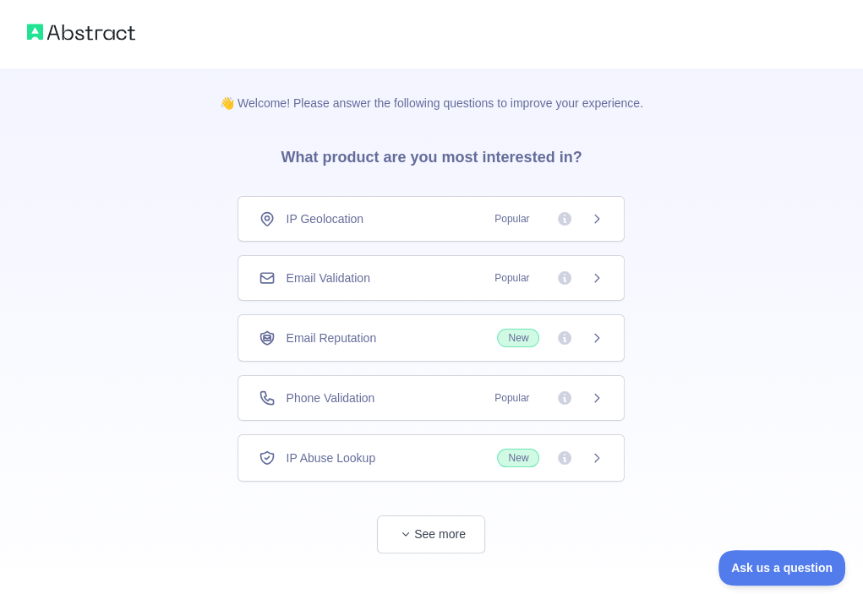 This screenshot has width=863, height=594. What do you see at coordinates (81, 32) in the screenshot?
I see `img: Abstract logo` at bounding box center [81, 32].